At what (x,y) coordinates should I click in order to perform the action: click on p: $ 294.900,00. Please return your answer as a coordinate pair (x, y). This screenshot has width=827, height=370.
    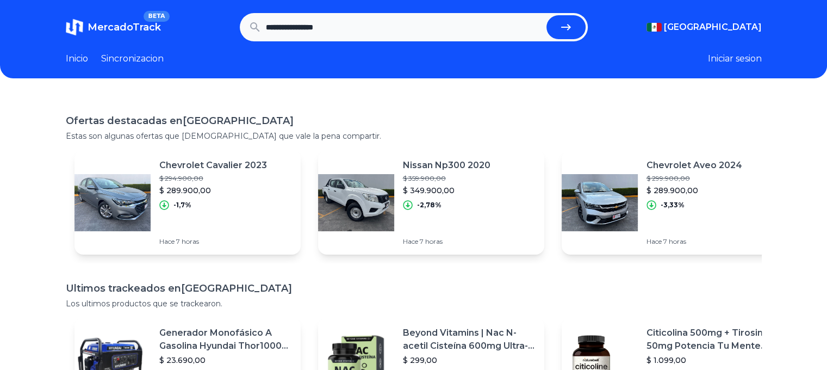
    Looking at the image, I should click on (213, 178).